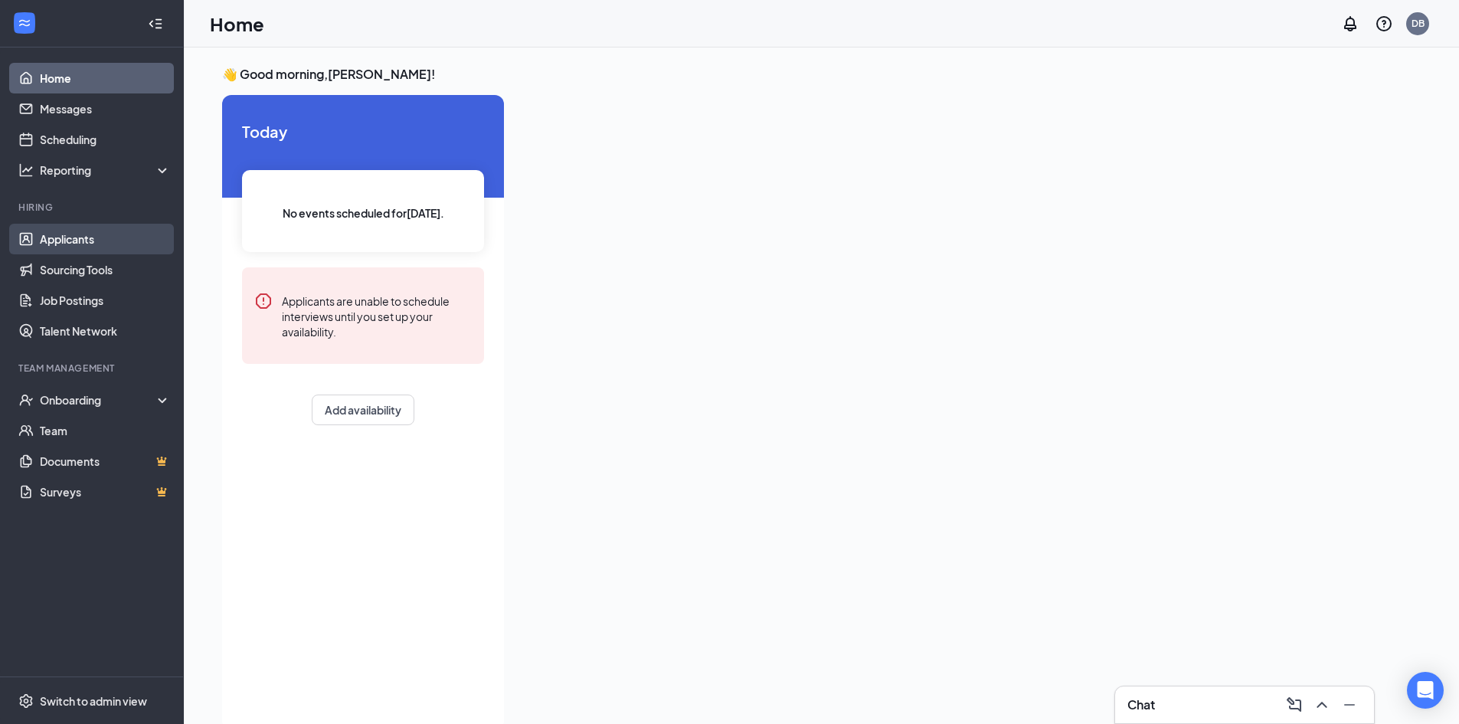 The height and width of the screenshot is (724, 1459). Describe the element at coordinates (105, 300) in the screenshot. I see `a: Job Postings` at that location.